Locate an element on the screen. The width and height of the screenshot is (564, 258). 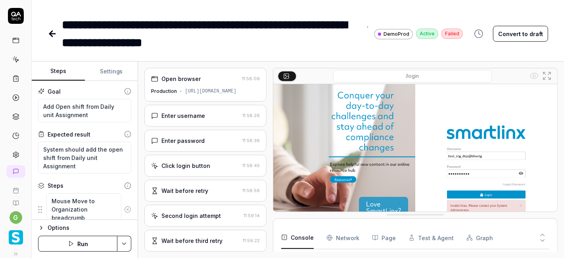
div: Open browser is located at coordinates (181, 79).